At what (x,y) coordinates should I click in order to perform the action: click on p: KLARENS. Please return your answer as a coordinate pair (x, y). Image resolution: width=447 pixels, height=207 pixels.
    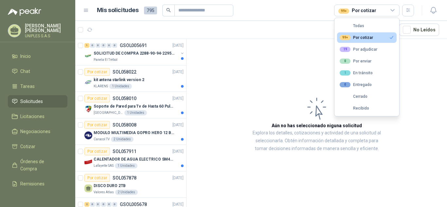
    Looking at the image, I should click on (101, 86).